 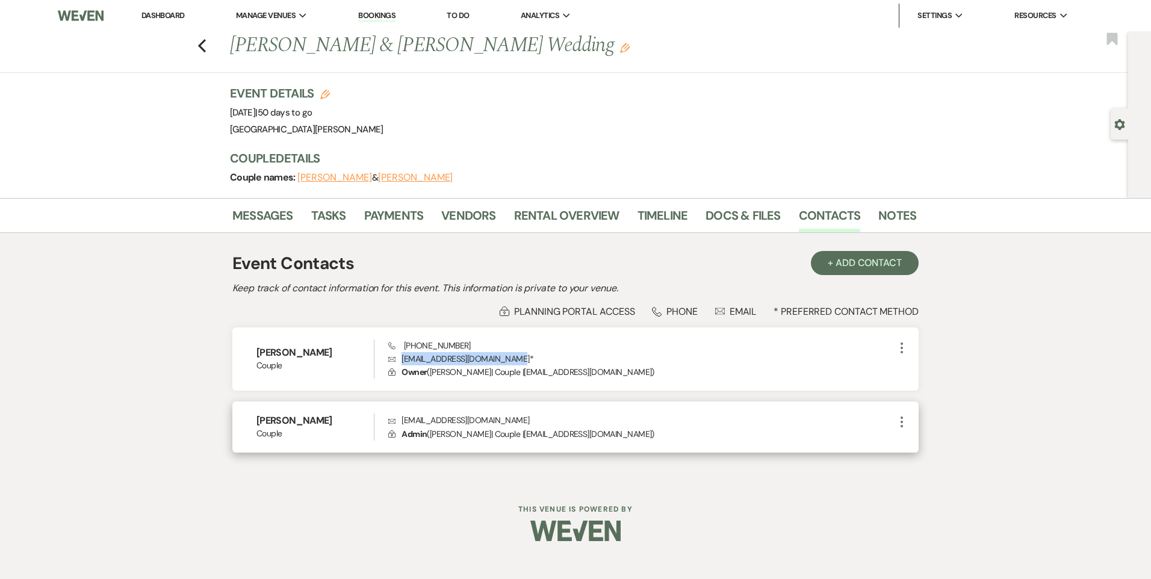 What do you see at coordinates (264, 177) in the screenshot?
I see `span: Couple names:` at bounding box center [264, 177].